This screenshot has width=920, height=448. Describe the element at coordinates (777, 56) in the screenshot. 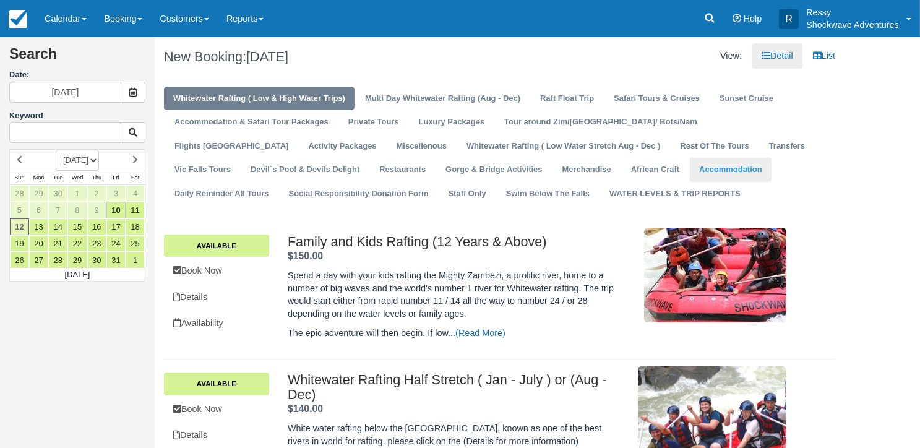

I see `a: Detail` at that location.